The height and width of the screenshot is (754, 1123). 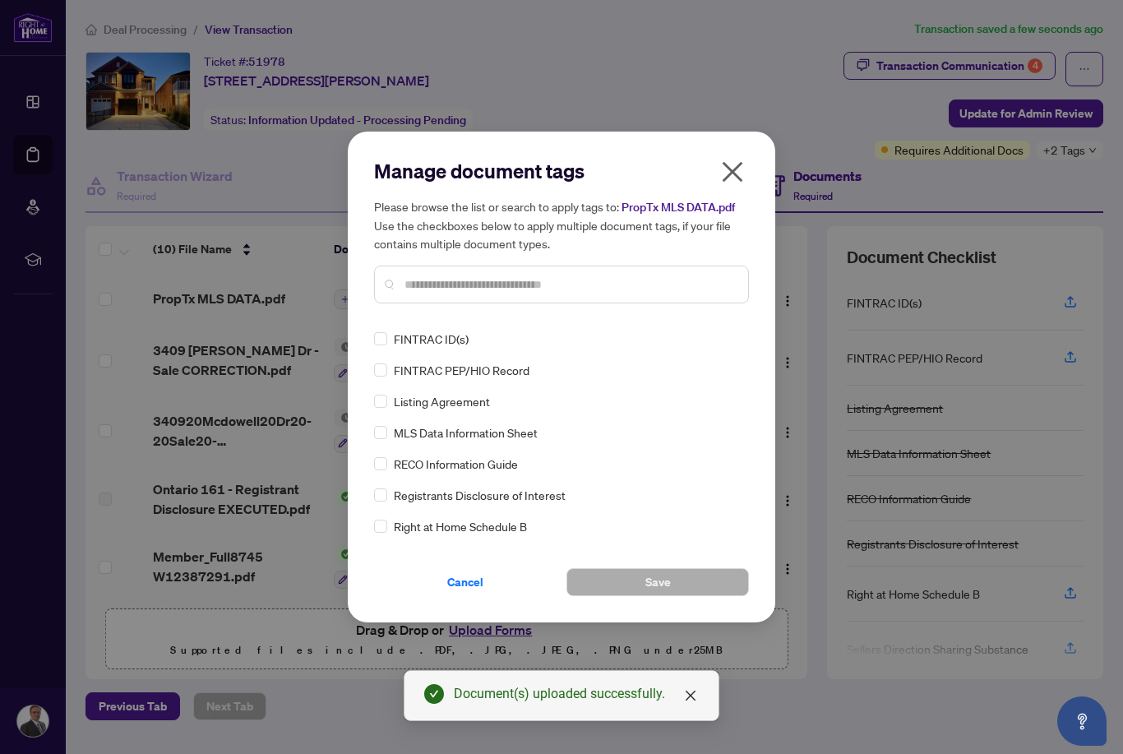 I want to click on button: Cancel, so click(x=465, y=582).